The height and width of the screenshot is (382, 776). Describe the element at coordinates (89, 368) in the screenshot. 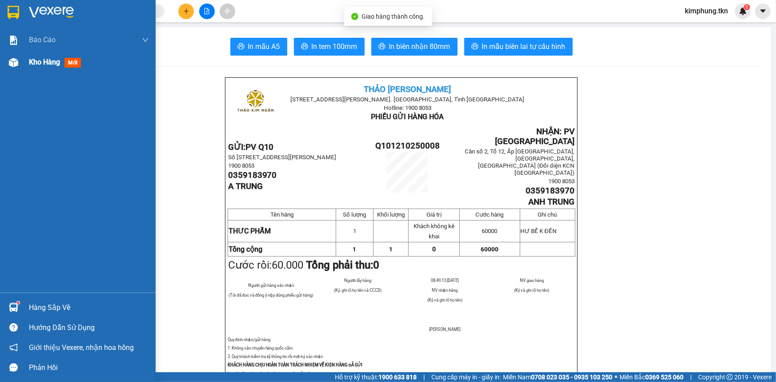

I see `div: Phản hồi` at that location.